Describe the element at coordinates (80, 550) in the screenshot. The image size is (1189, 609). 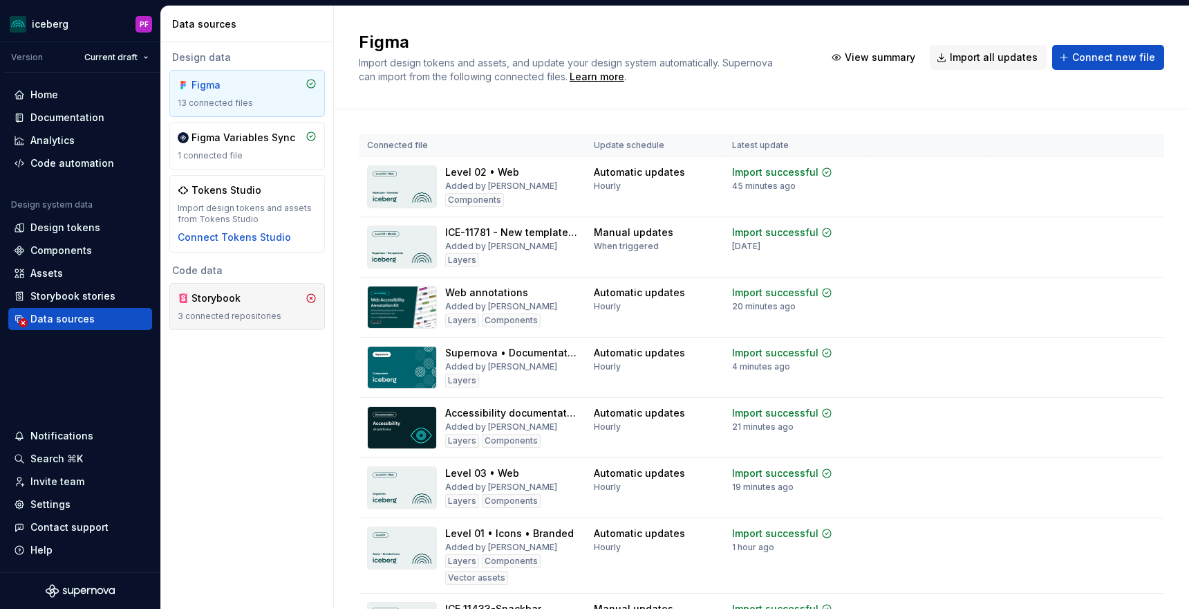
I see `button: Help` at that location.